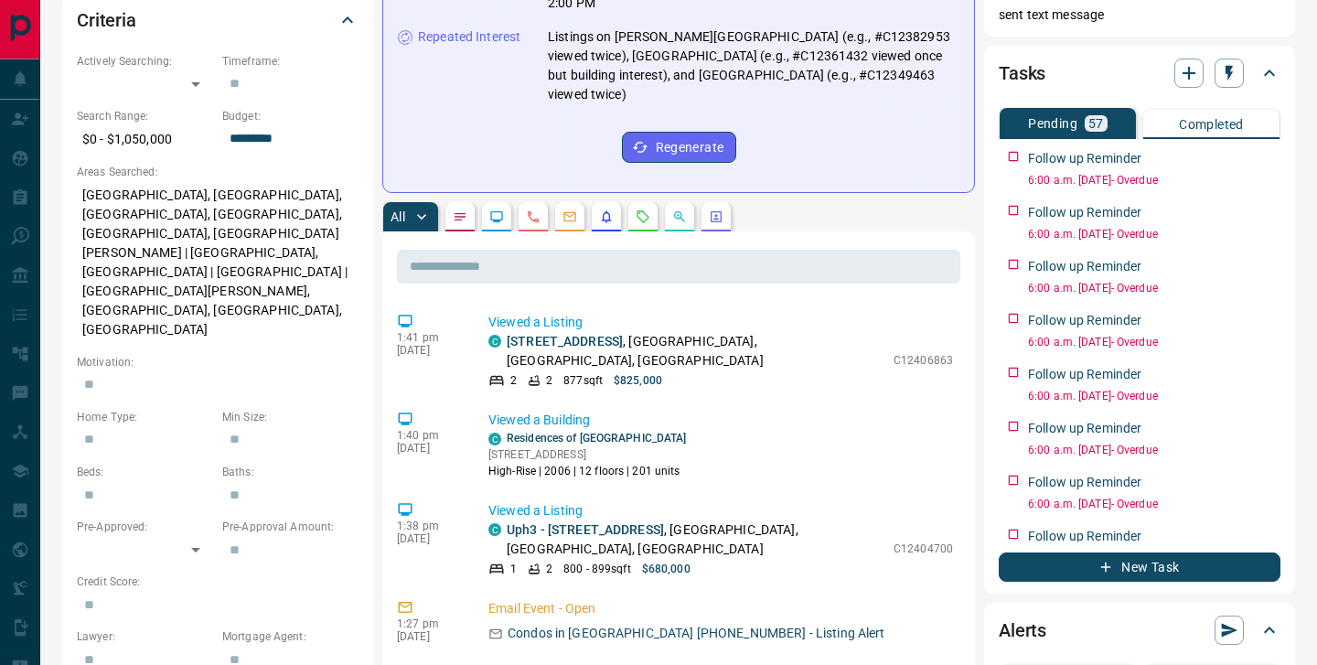 This screenshot has height=665, width=1317. I want to click on p: 1:38 pm, so click(429, 526).